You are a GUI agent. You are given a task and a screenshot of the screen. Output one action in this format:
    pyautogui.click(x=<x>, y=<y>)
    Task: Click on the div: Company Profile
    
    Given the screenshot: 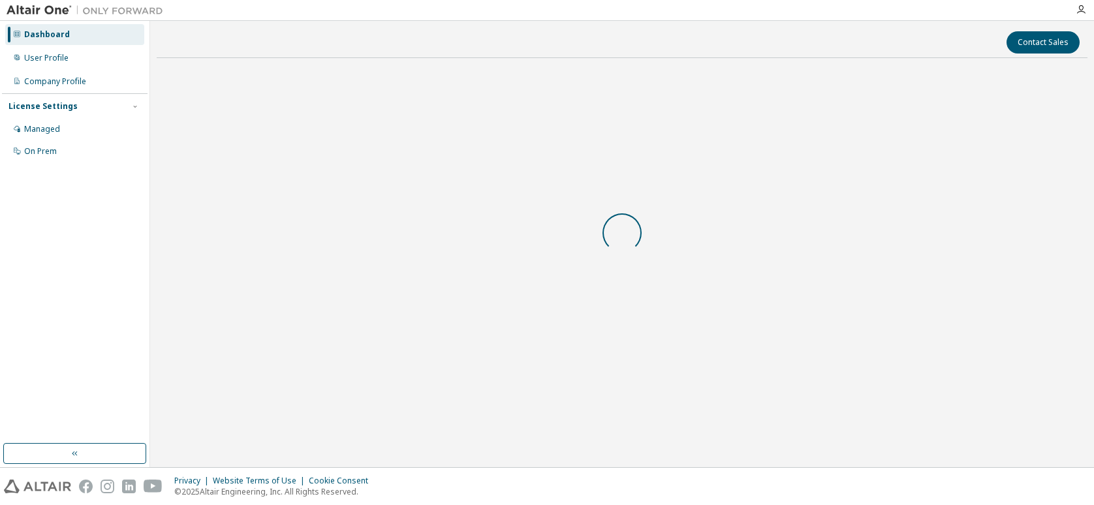 What is the action you would take?
    pyautogui.click(x=55, y=82)
    